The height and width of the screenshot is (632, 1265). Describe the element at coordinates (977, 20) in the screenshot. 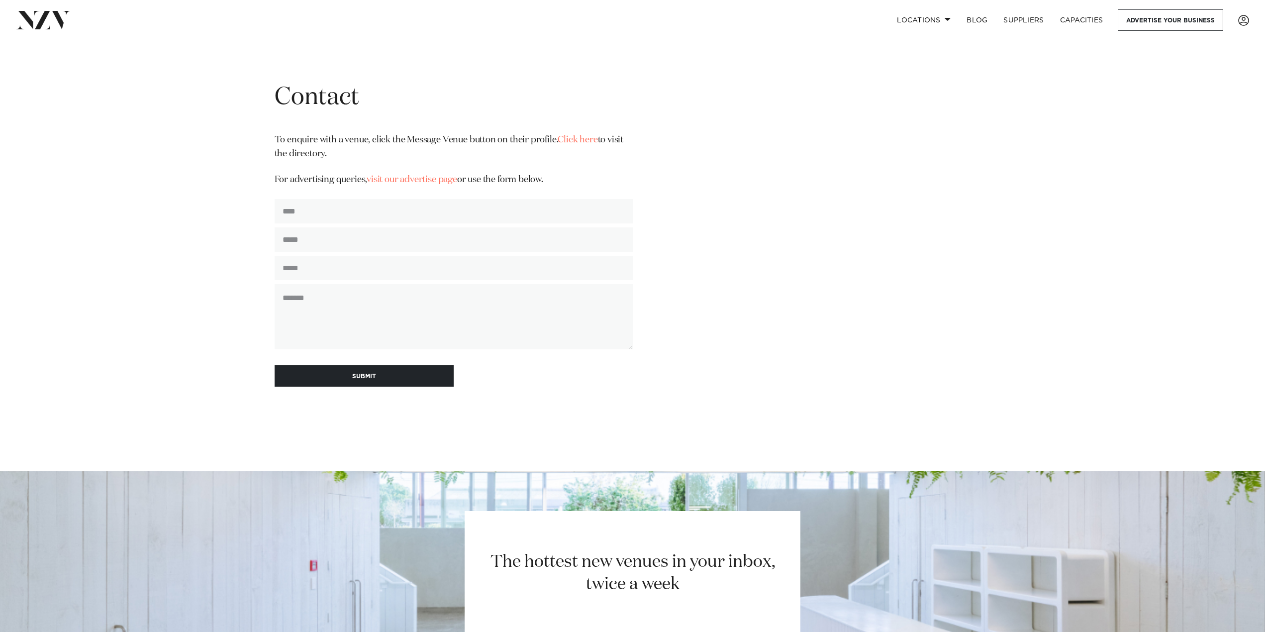

I see `a: BLOG` at that location.